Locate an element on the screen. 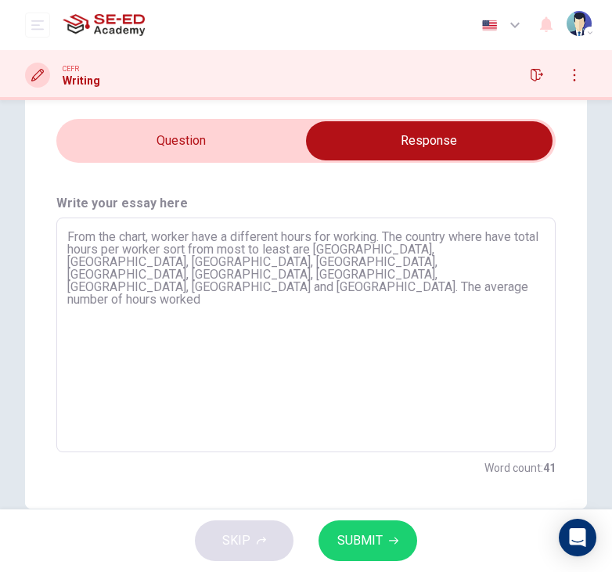 Image resolution: width=612 pixels, height=572 pixels. button: SUBMIT is located at coordinates (368, 541).